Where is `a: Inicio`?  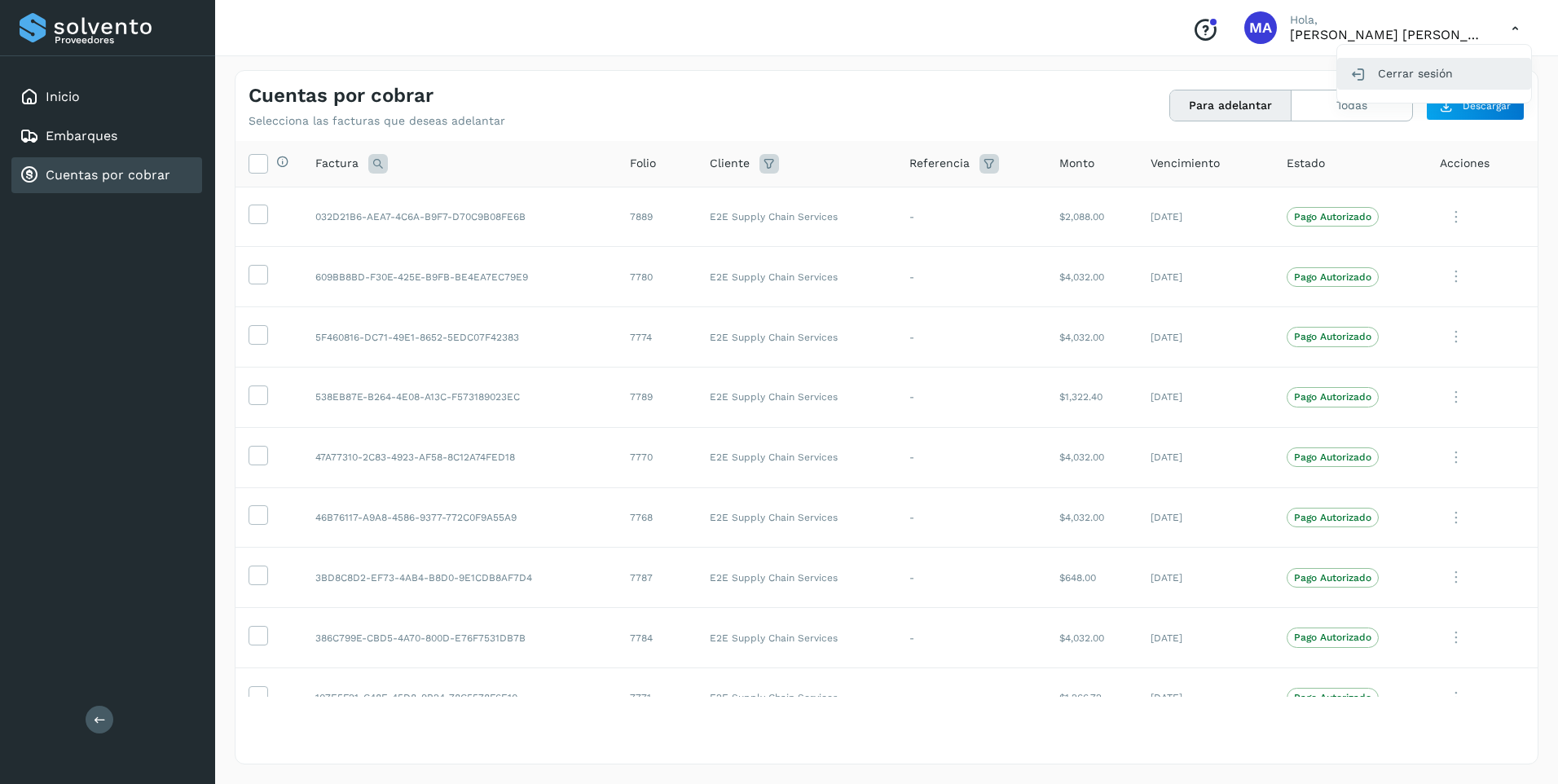
a: Inicio is located at coordinates (63, 96).